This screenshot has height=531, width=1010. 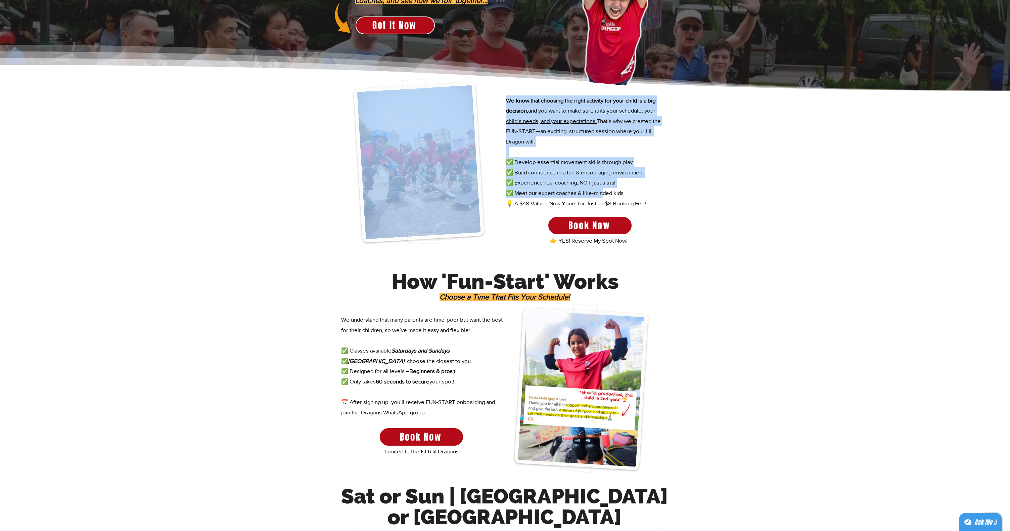 I want to click on span: 👉 YES! Reserve My Spot Now!, so click(x=589, y=240).